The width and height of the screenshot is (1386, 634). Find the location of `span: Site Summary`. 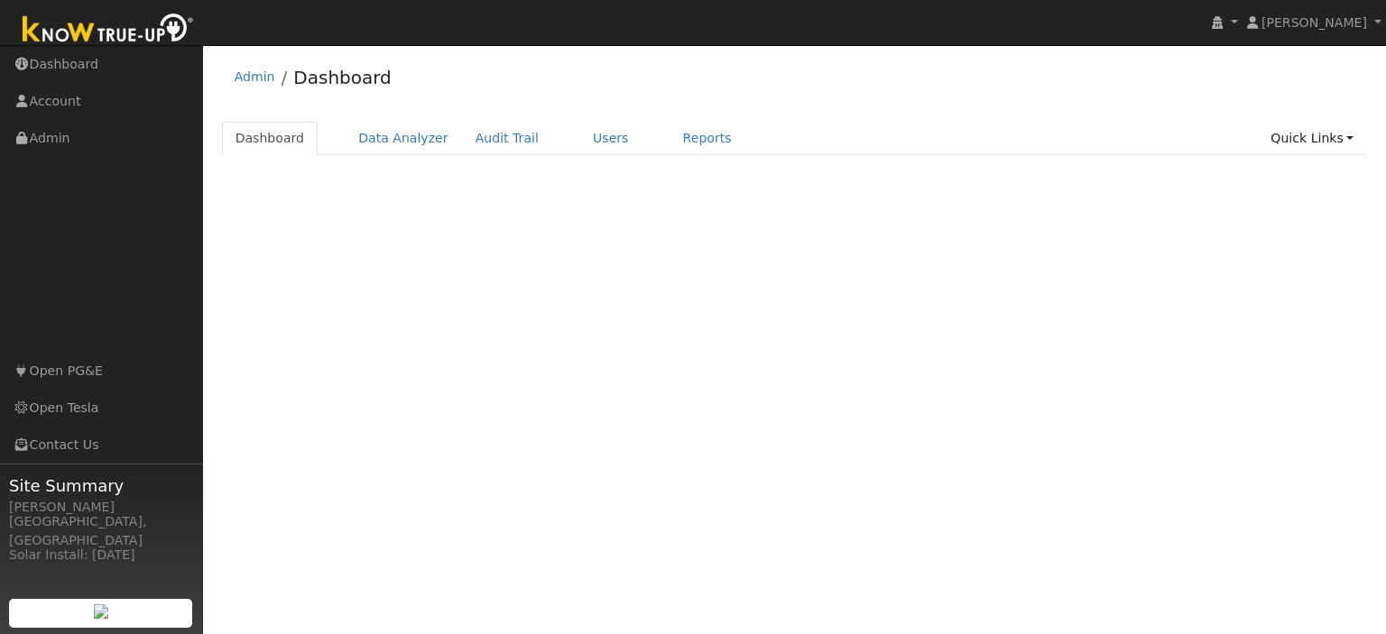

span: Site Summary is located at coordinates (101, 485).